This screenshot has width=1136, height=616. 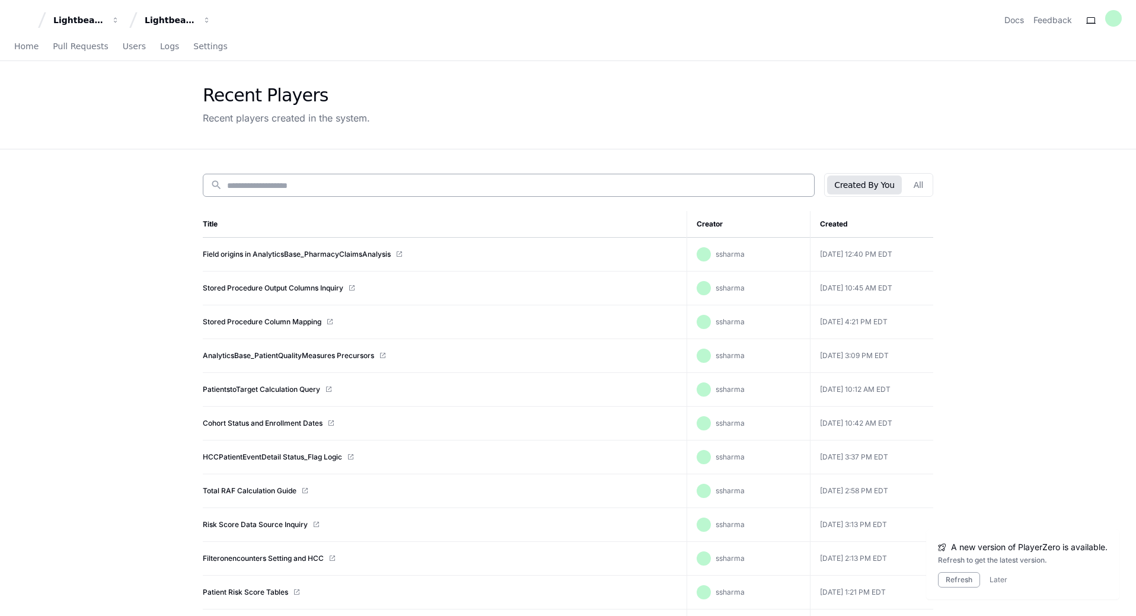 What do you see at coordinates (26, 47) in the screenshot?
I see `a: Home` at bounding box center [26, 47].